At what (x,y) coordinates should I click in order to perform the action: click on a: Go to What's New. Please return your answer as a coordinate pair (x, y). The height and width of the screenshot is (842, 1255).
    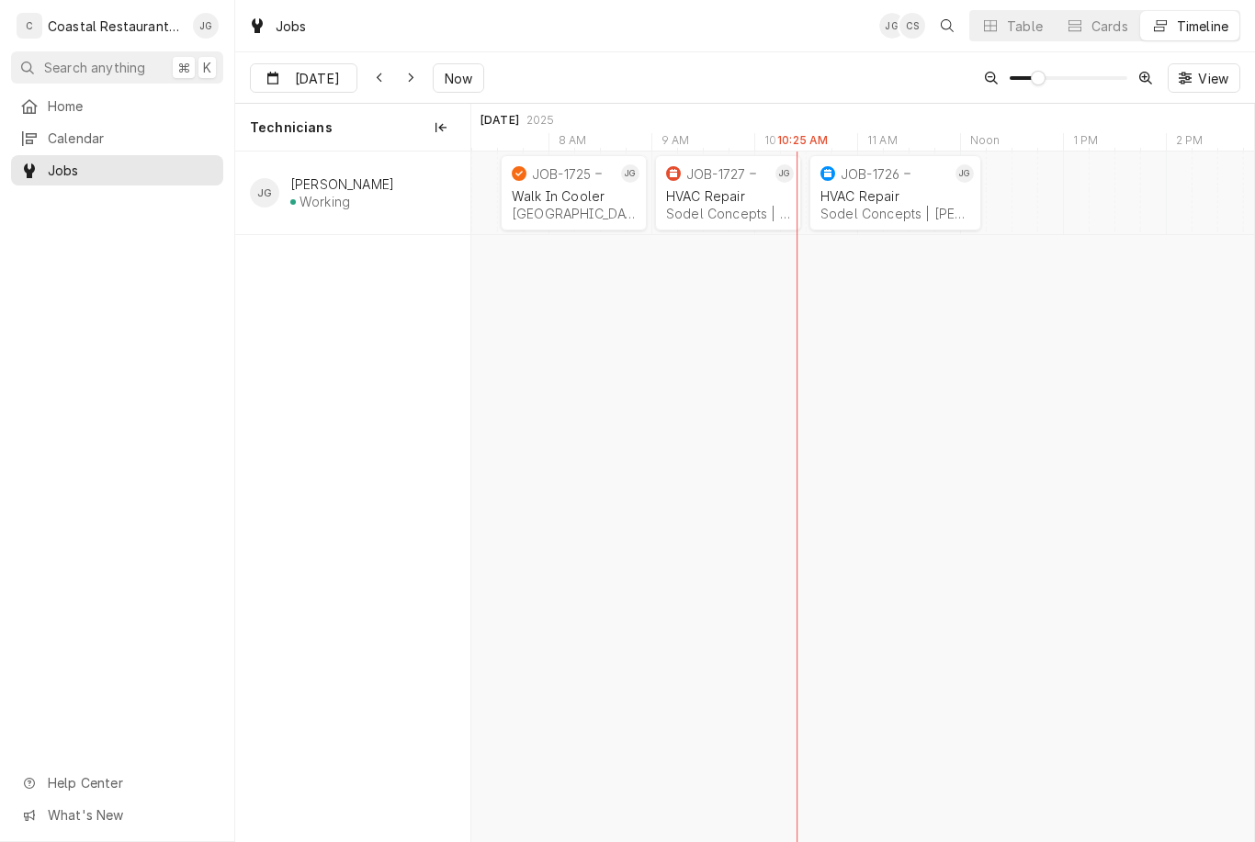
    Looking at the image, I should click on (117, 815).